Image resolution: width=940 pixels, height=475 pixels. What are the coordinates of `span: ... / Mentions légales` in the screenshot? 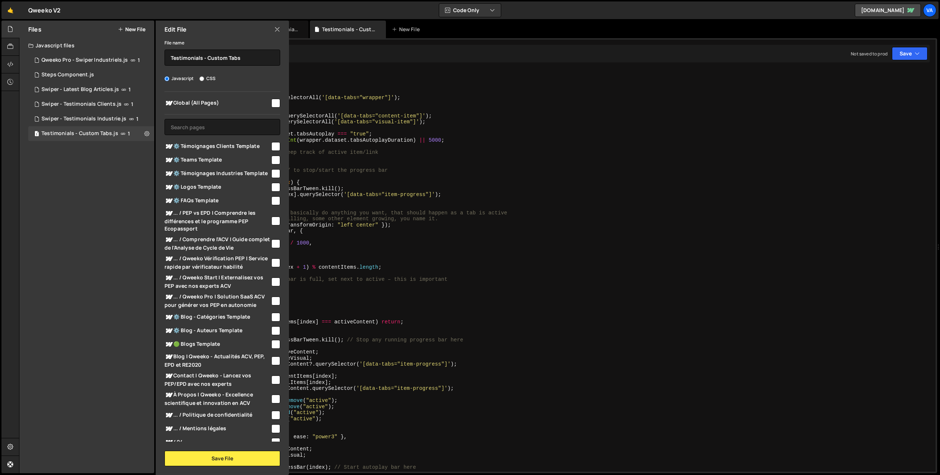 It's located at (217, 429).